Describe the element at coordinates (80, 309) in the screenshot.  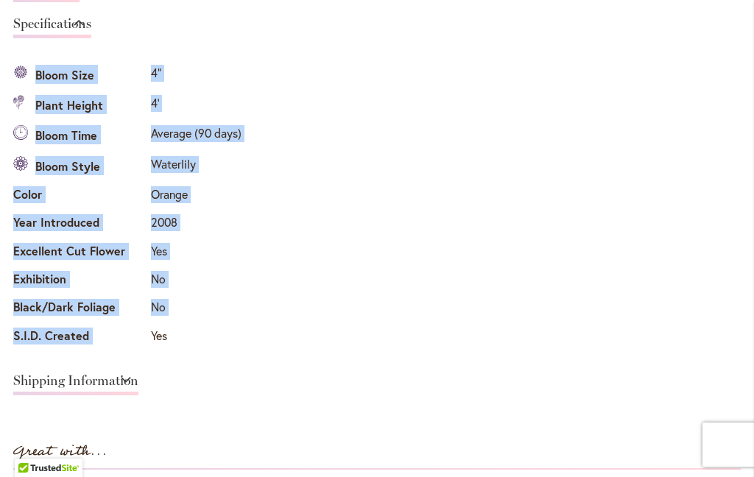
I see `th: Black/Dark Foliage` at that location.